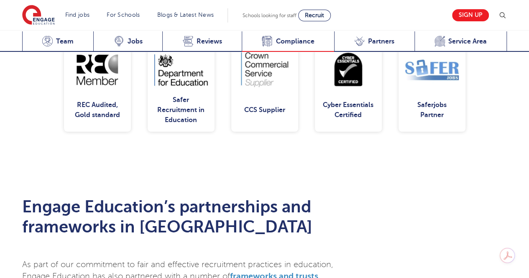 This screenshot has width=529, height=278. Describe the element at coordinates (374, 41) in the screenshot. I see `a: Partners` at that location.